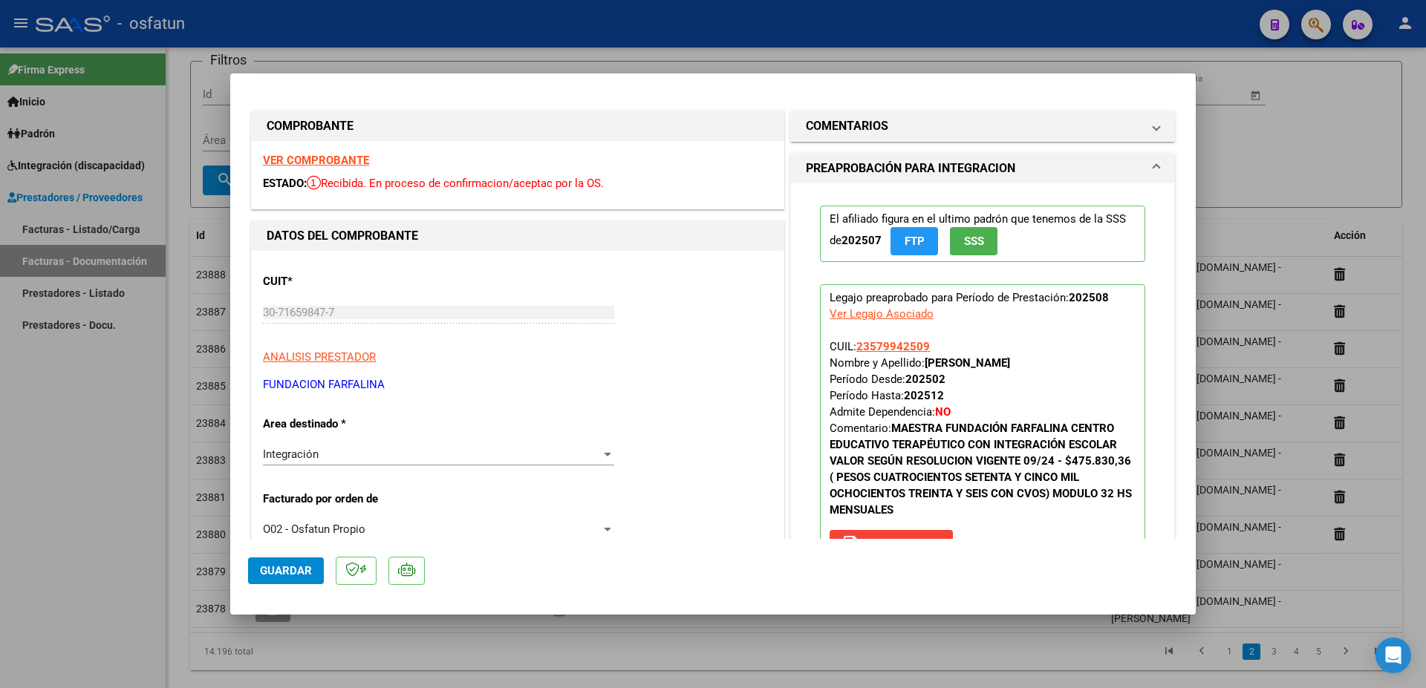  What do you see at coordinates (980, 469) in the screenshot?
I see `strong: MAESTRA FUNDACIÓN FARFALINA CENTRO EDUCATIVO TERAPÉUTICO CON INTEGRACIÓN ESCOLAR VALOR SEGÚN RESO...` at bounding box center [980, 469].